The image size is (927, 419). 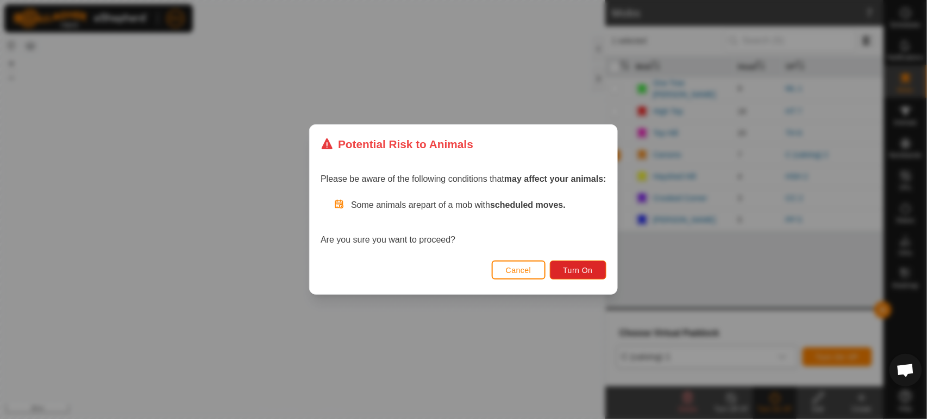 What do you see at coordinates (578, 271) in the screenshot?
I see `span: Turn On` at bounding box center [578, 271].